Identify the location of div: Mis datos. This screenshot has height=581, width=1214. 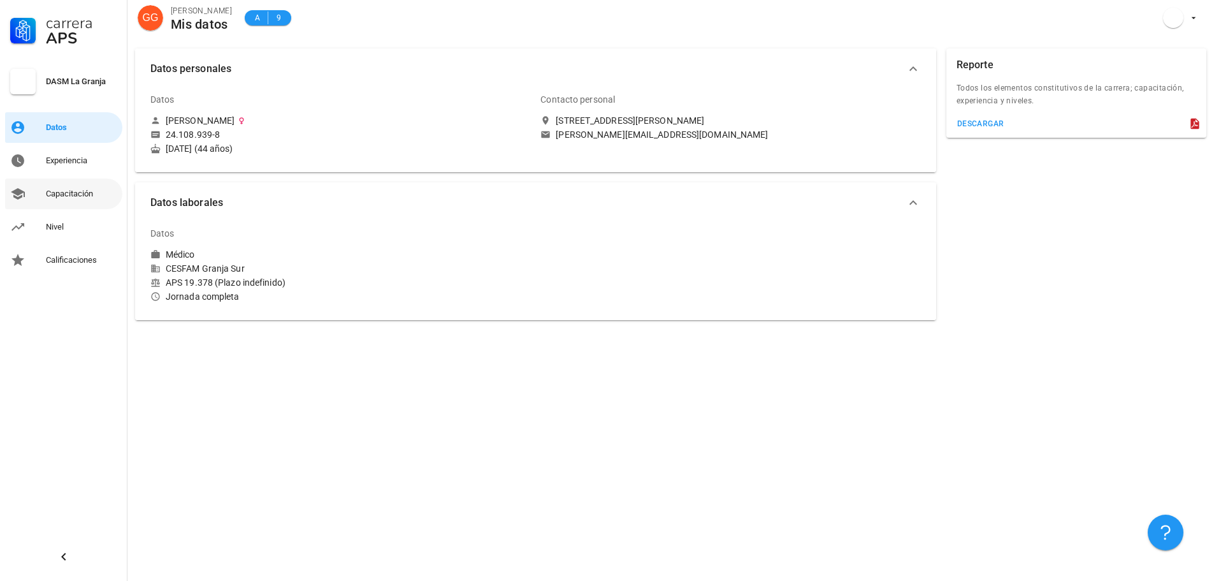
(201, 24).